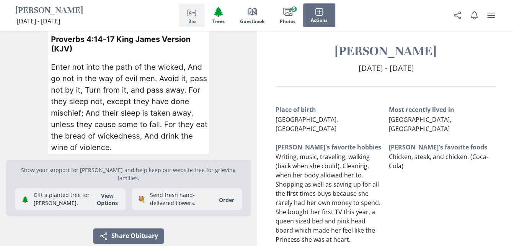 Image resolution: width=514 pixels, height=246 pixels. I want to click on span: Tree, so click(219, 11).